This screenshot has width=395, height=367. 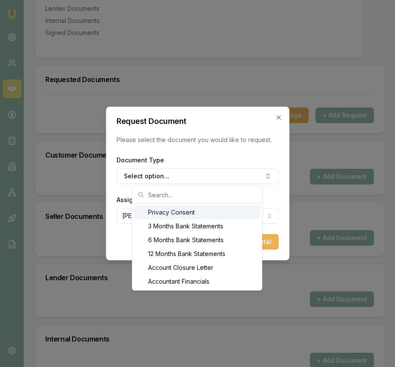 I want to click on label: Assigned Client, so click(x=140, y=199).